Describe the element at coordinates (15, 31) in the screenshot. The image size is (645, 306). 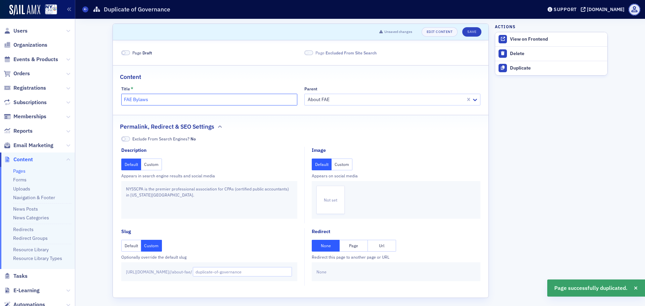
I see `a: Users` at that location.